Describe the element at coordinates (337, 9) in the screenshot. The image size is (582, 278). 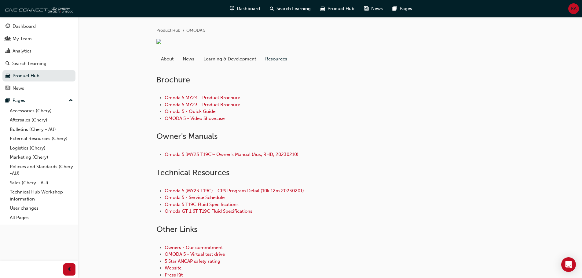
I see `a: car-iconProduct Hub` at that location.